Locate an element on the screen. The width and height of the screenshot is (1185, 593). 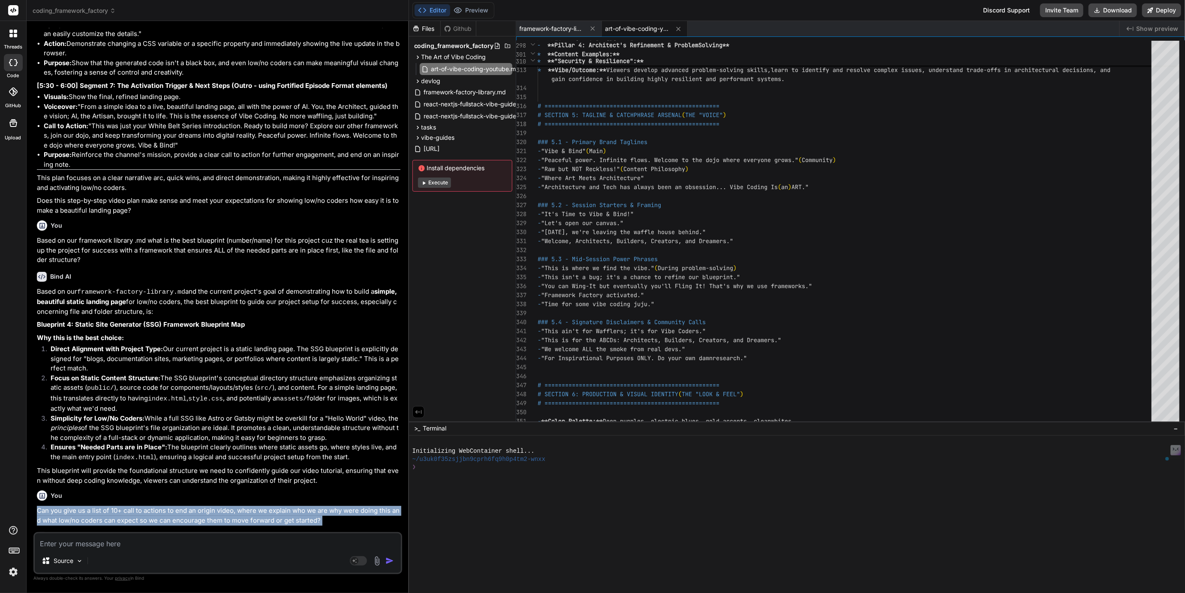
div: 318 is located at coordinates (521, 124).